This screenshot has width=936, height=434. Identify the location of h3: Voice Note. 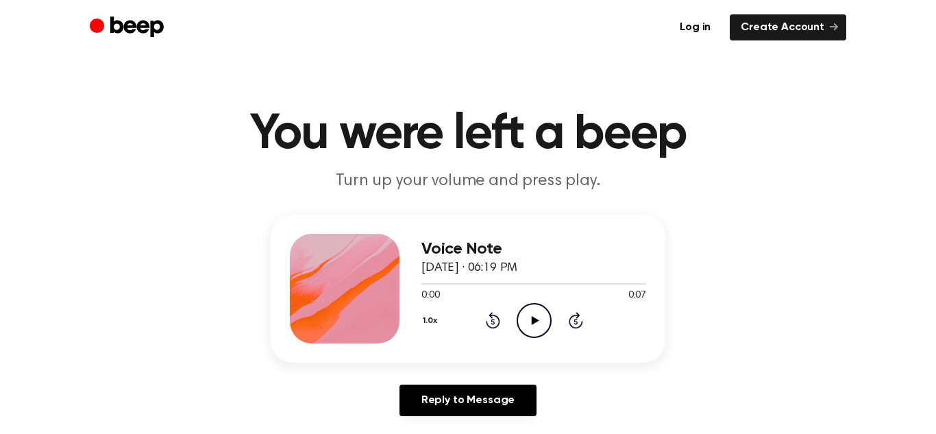
(534, 249).